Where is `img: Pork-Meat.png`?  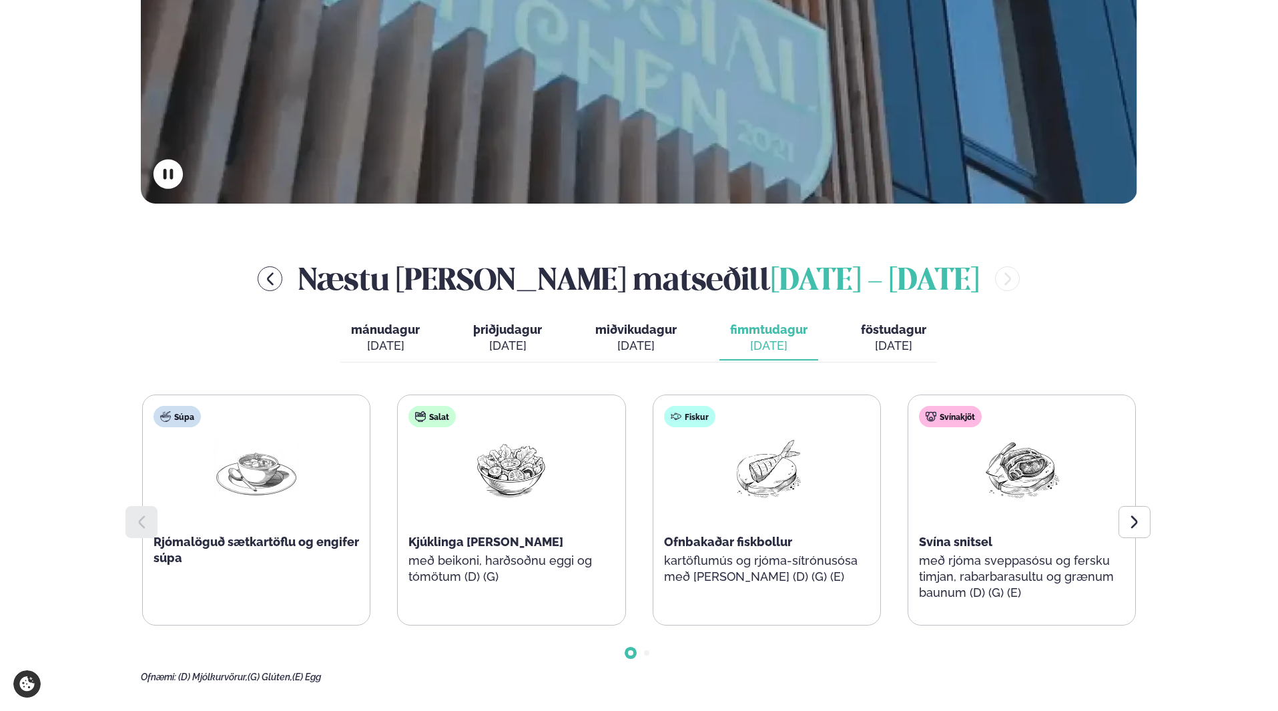 img: Pork-Meat.png is located at coordinates (1021, 468).